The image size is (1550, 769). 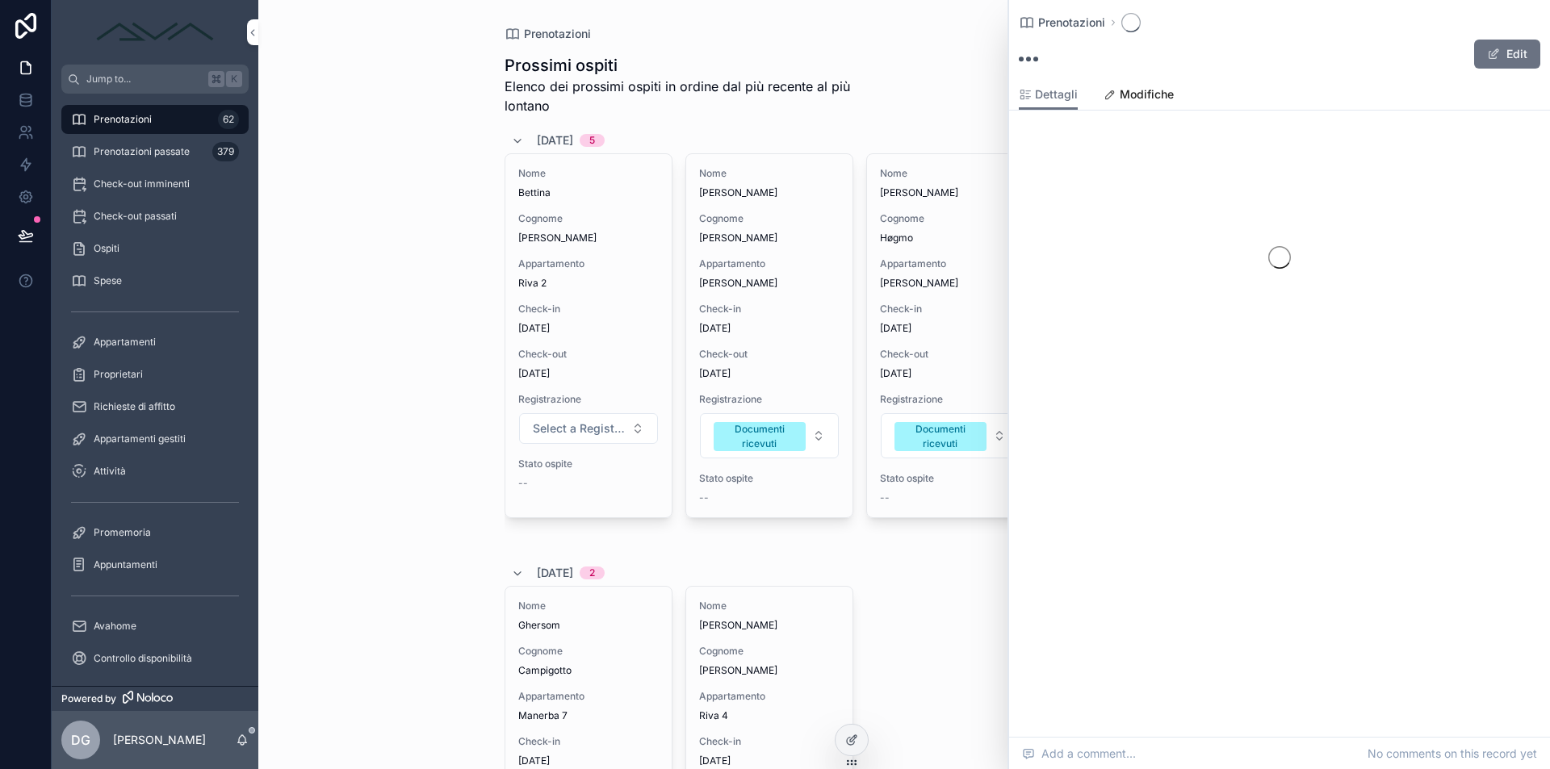 What do you see at coordinates (760, 437) in the screenshot?
I see `div: Documenti ricevuti` at bounding box center [760, 437].